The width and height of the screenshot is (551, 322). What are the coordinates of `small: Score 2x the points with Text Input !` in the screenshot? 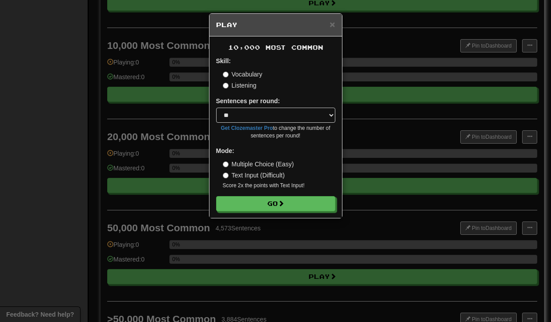 It's located at (279, 186).